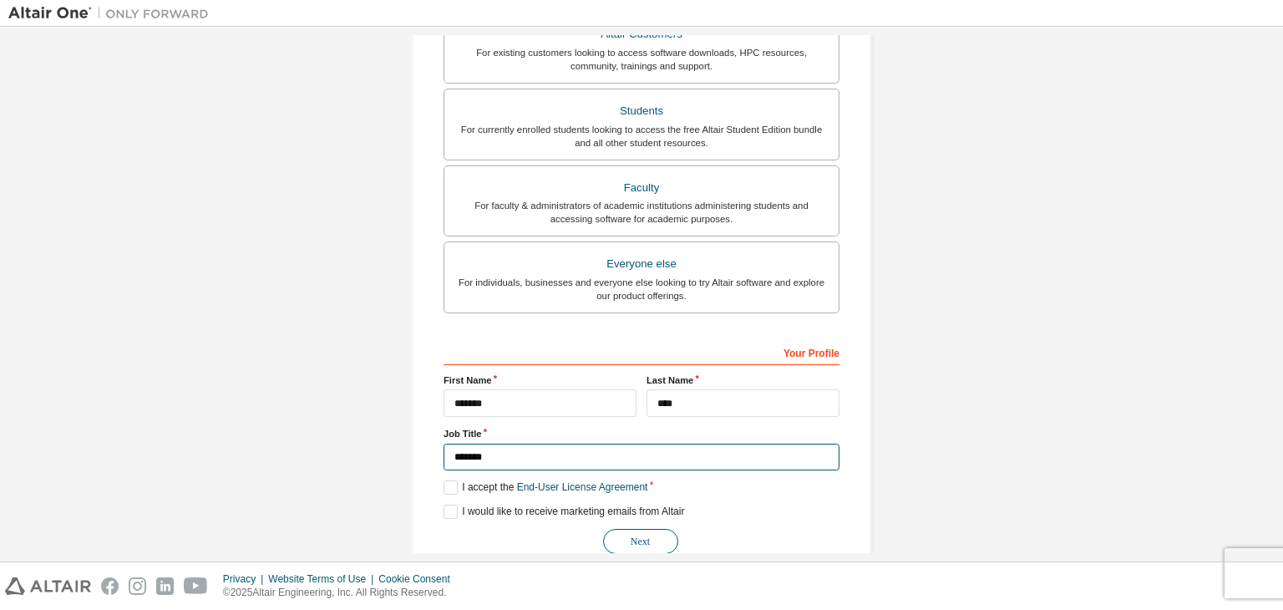 Image resolution: width=1283 pixels, height=610 pixels. I want to click on label: Last Name, so click(743, 380).